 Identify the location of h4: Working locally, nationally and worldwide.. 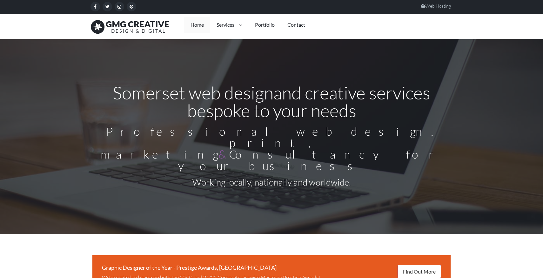
(271, 182).